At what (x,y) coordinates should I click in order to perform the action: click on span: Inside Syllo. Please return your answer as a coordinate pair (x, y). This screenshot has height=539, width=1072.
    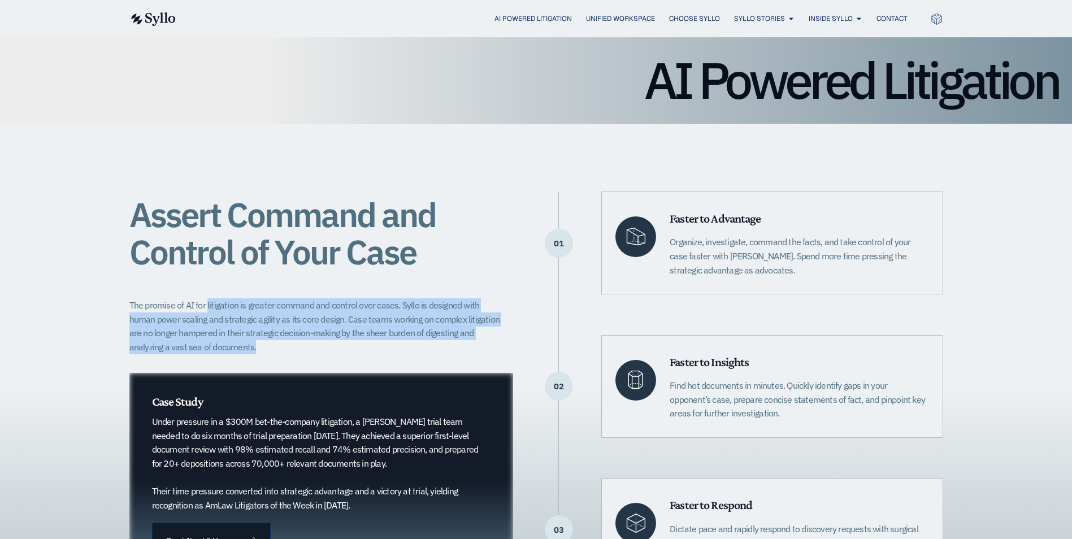
    Looking at the image, I should click on (831, 19).